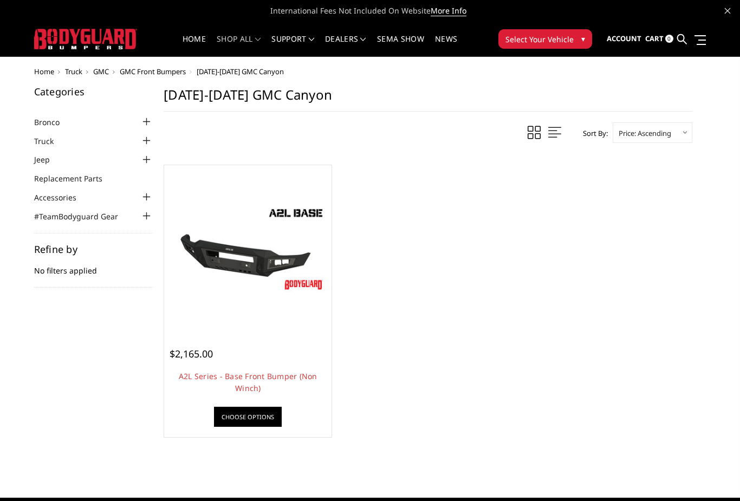 Image resolution: width=740 pixels, height=501 pixels. What do you see at coordinates (94, 266) in the screenshot?
I see `div: No filters applied` at bounding box center [94, 266].